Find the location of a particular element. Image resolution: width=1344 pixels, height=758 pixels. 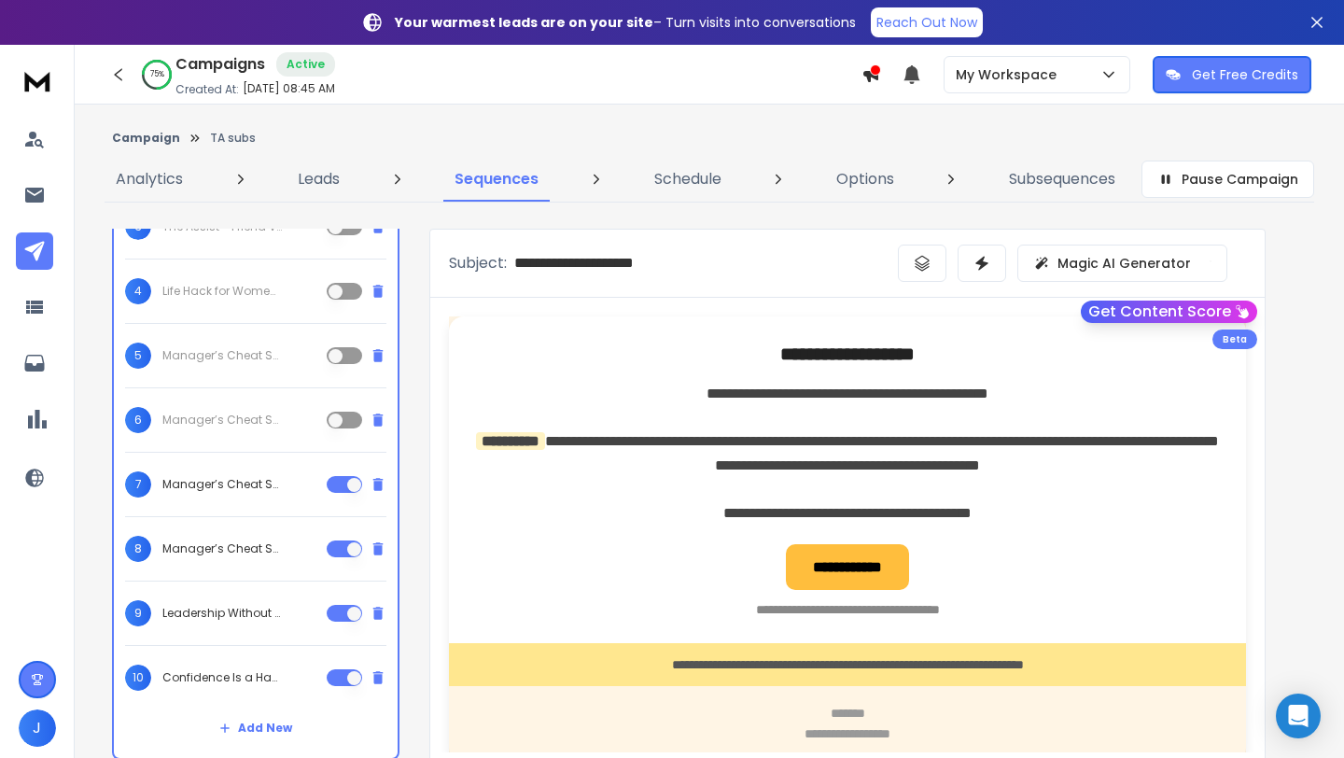

p: Schedule is located at coordinates (688, 179).